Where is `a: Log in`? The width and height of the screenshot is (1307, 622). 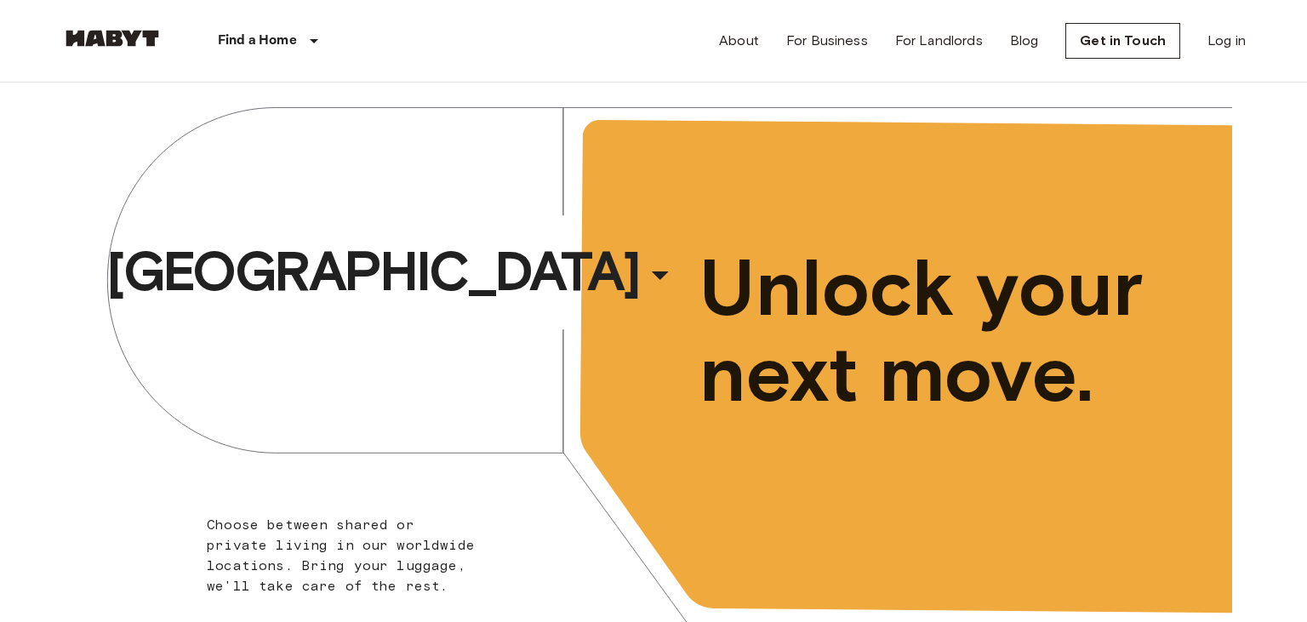 a: Log in is located at coordinates (1226, 41).